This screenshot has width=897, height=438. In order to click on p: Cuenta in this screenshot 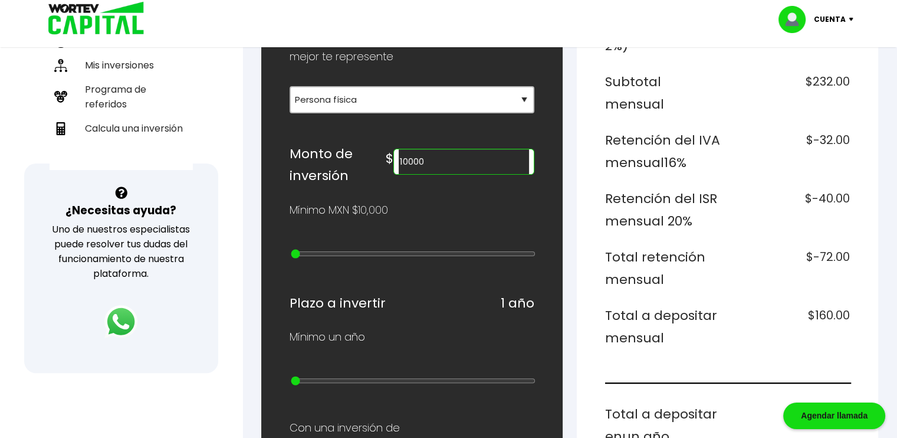, I will do `click(830, 19)`.